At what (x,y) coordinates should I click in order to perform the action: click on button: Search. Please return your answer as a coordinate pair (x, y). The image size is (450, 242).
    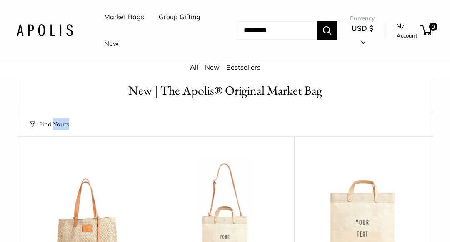
    Looking at the image, I should click on (327, 31).